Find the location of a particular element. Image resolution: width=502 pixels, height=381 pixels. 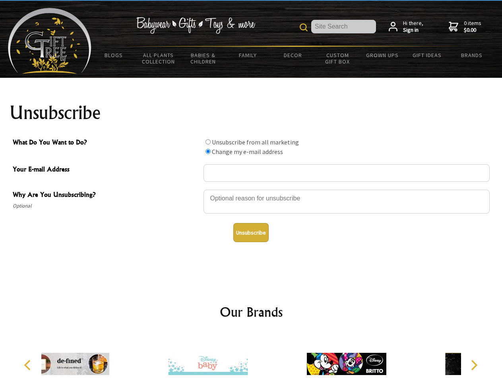

span: Optional is located at coordinates (106, 206).